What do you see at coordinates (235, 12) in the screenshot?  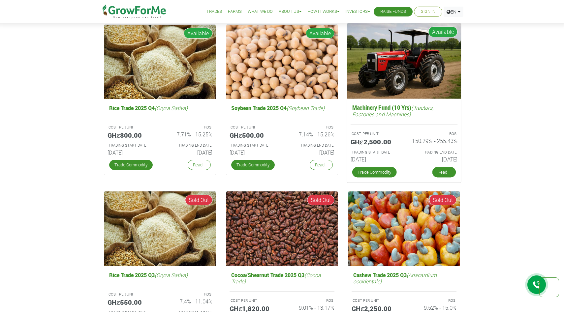 I see `a: Farms` at bounding box center [235, 12].